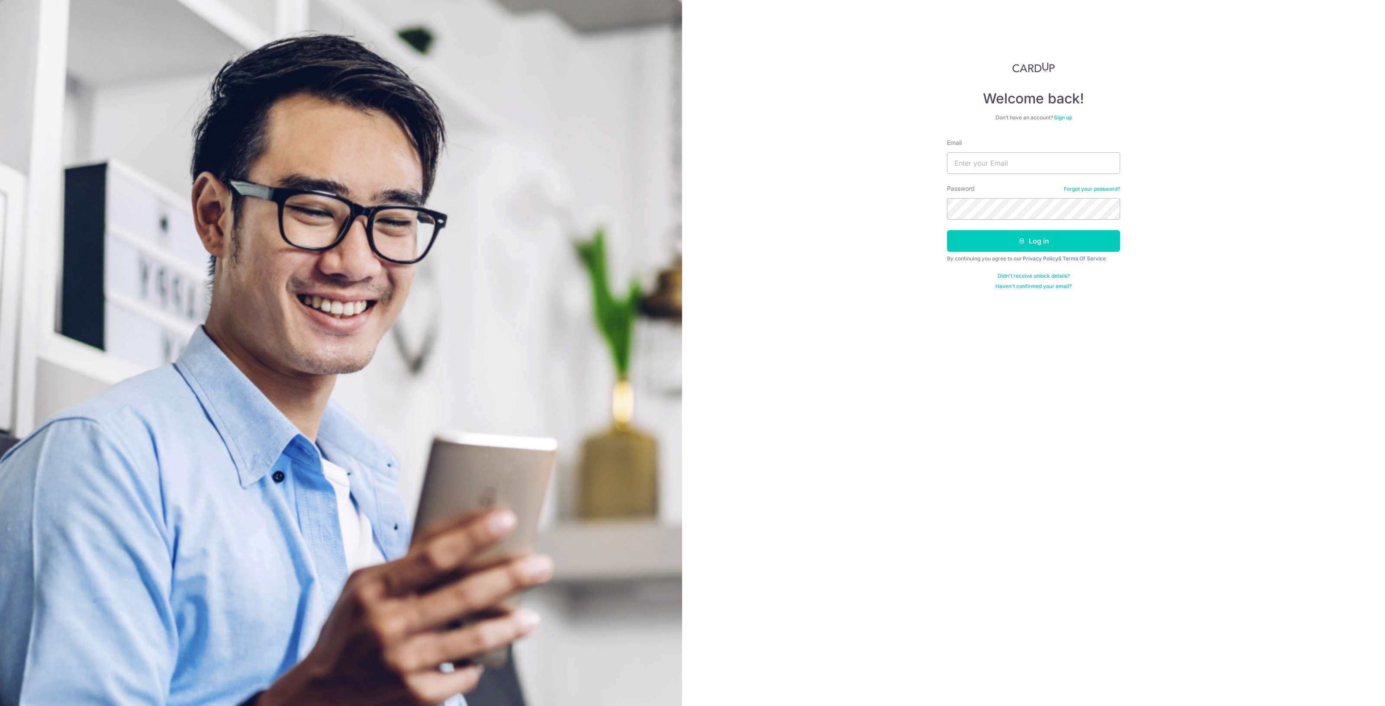 This screenshot has height=706, width=1385. I want to click on input: Enter your Email, so click(1034, 163).